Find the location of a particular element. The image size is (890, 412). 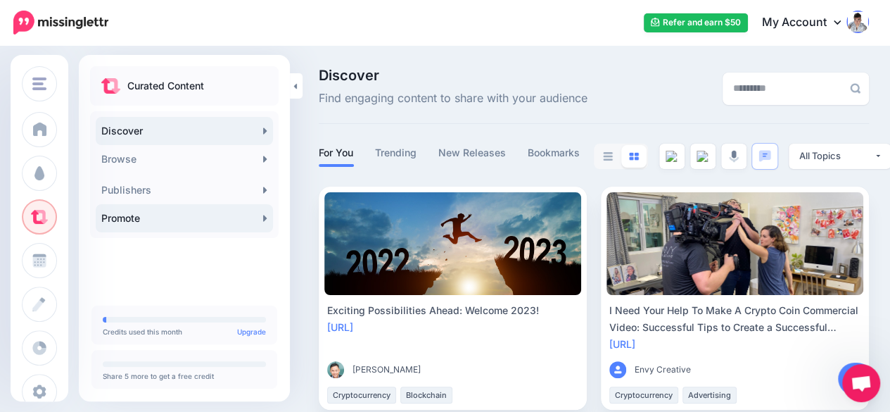

div: I Need Your Help To Make A Crypto Coin Commercial Video: Successful Tips to Create a Successful C... is located at coordinates (735, 319).